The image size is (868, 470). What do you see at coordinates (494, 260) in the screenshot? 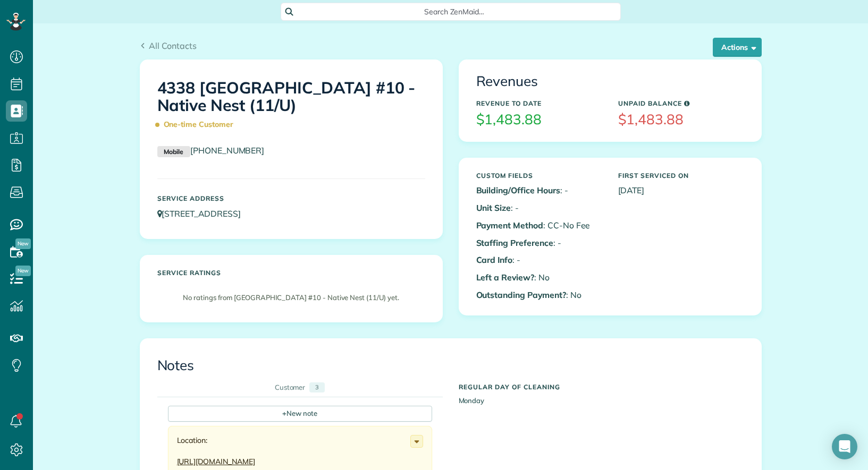
I see `b: Card Info` at bounding box center [494, 260].